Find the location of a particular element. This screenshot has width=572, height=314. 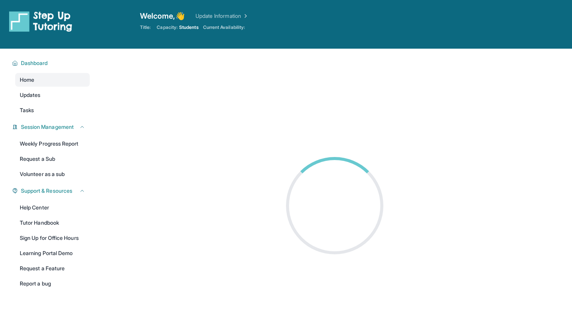

span: Current Availability: is located at coordinates (224, 27).